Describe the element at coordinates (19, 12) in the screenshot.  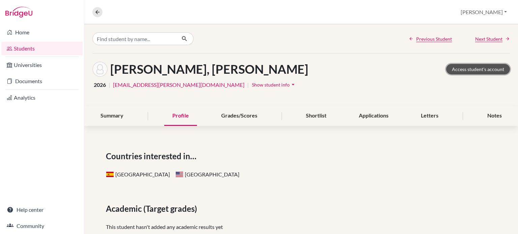
I see `img: Bridge-U` at that location.